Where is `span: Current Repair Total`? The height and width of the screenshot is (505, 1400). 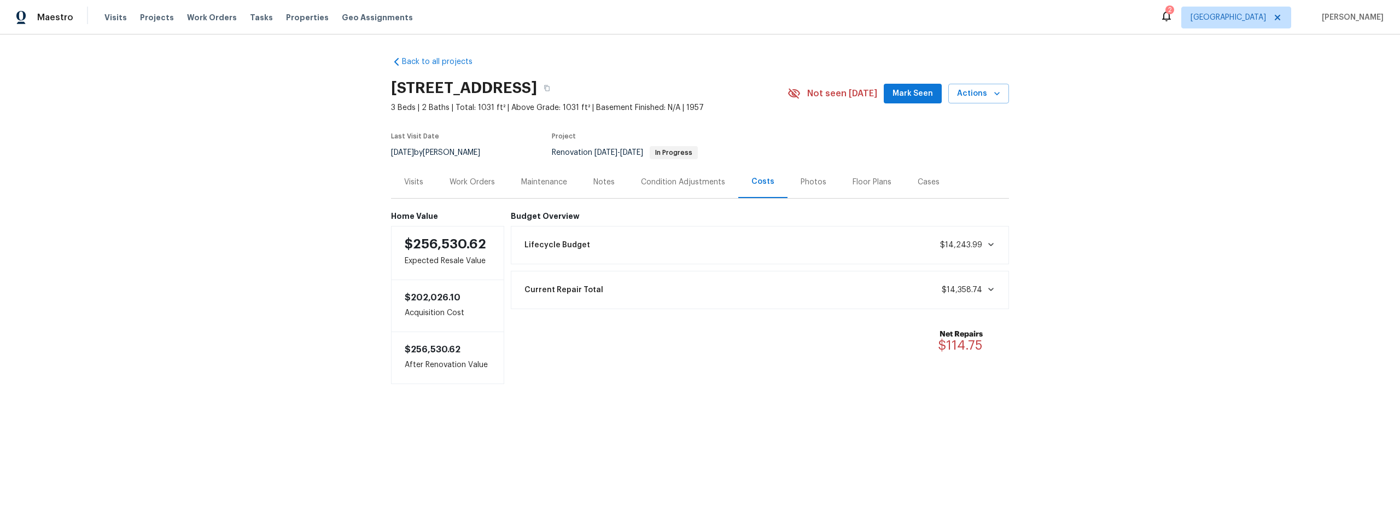 span: Current Repair Total is located at coordinates (564, 290).